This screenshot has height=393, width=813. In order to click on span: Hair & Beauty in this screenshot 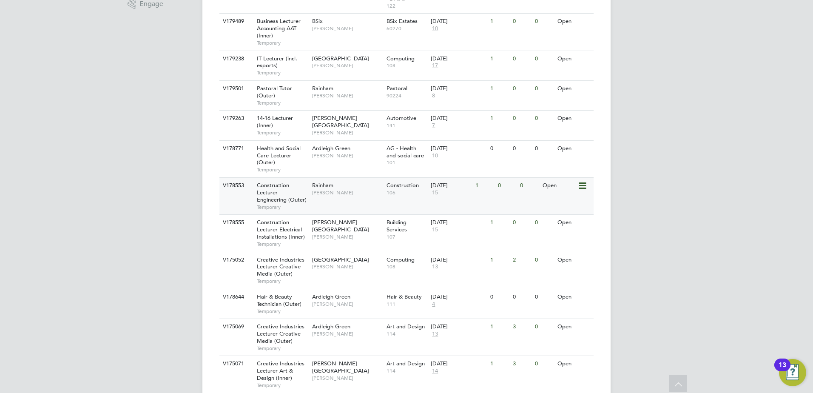, I will do `click(404, 297)`.